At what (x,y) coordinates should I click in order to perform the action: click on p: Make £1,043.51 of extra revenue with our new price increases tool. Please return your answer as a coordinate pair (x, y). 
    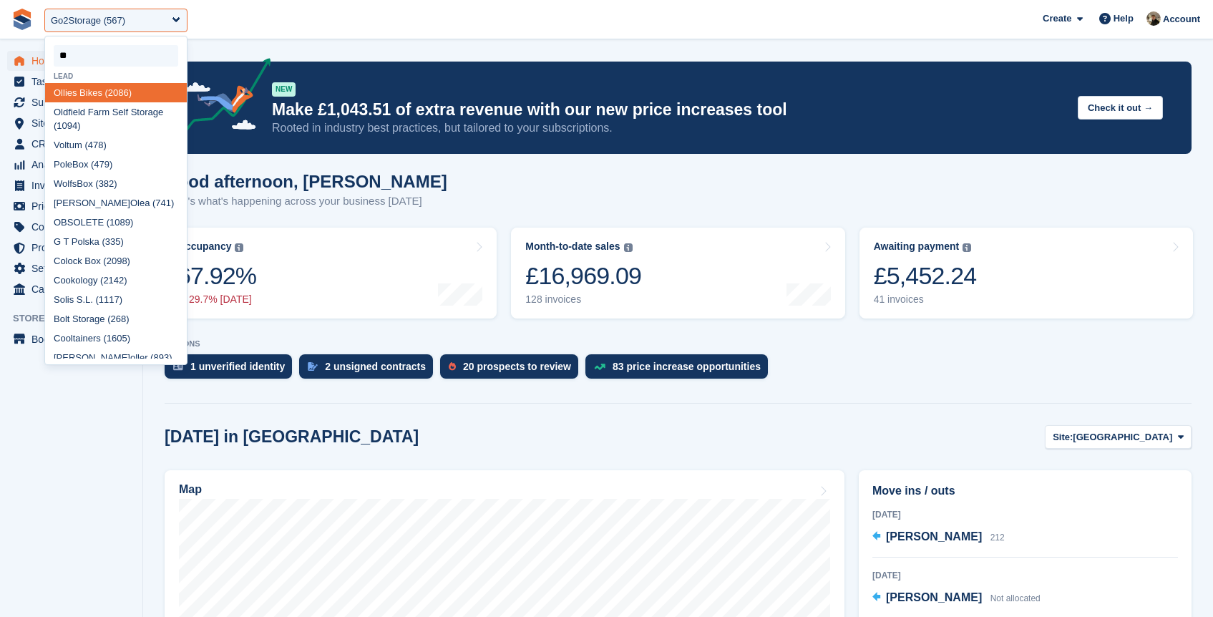
    Looking at the image, I should click on (669, 109).